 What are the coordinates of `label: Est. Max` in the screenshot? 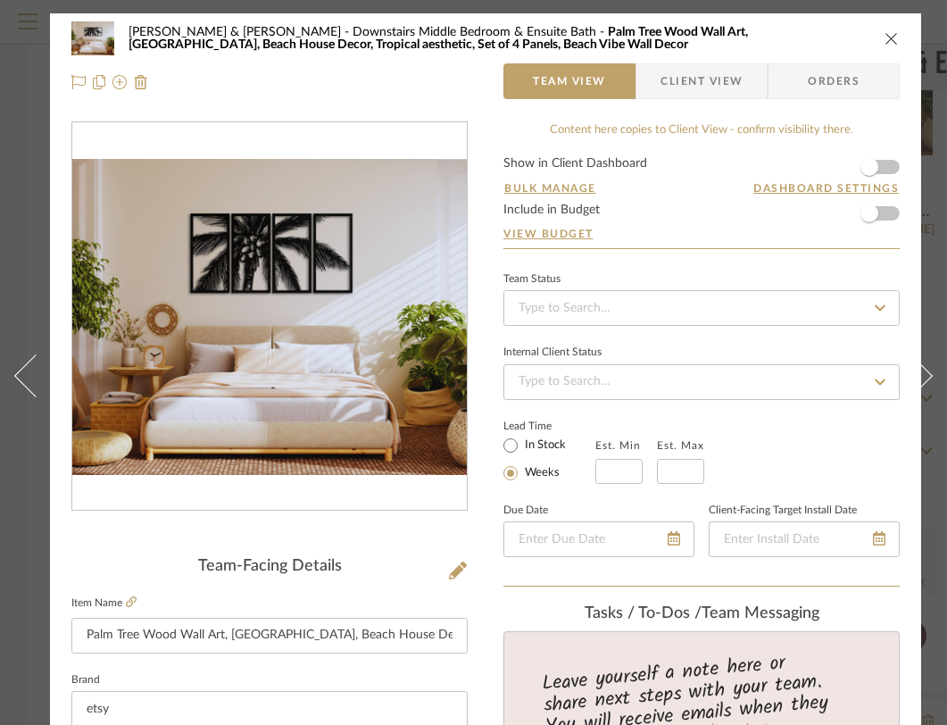 It's located at (680, 446).